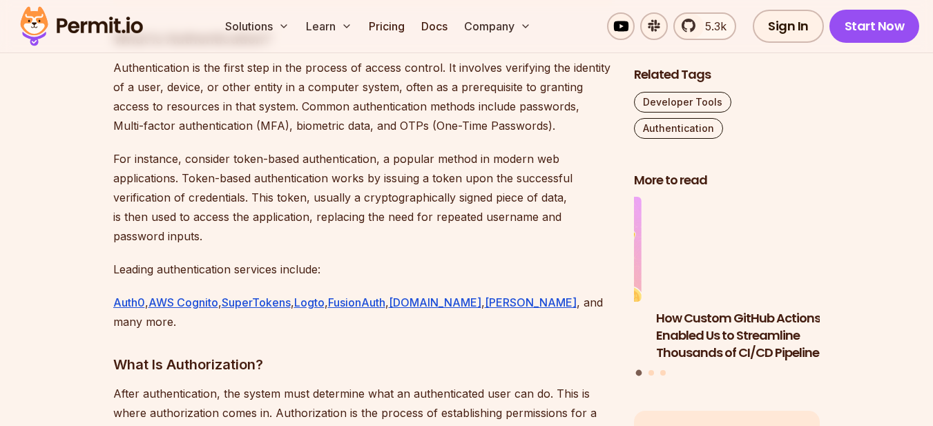 This screenshot has height=426, width=933. Describe the element at coordinates (363, 312) in the screenshot. I see `p: , , , , , , , and many more.` at that location.